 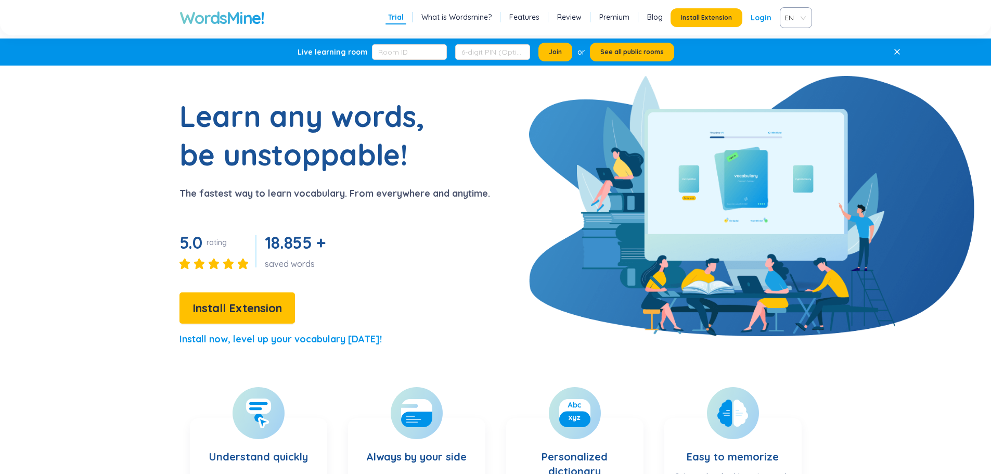 What do you see at coordinates (409, 52) in the screenshot?
I see `input: Room ID` at bounding box center [409, 52].